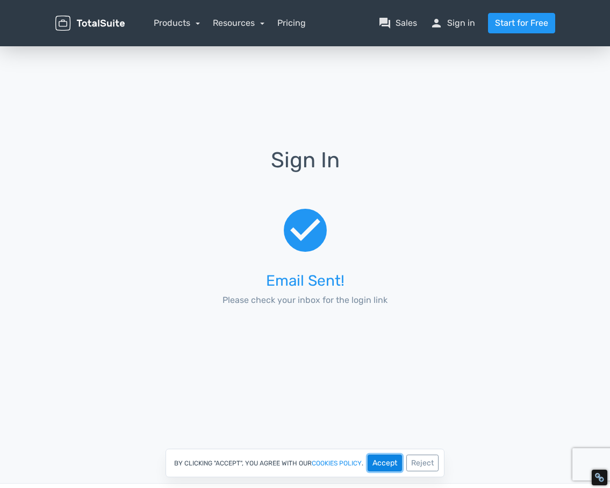  Describe the element at coordinates (305, 462) in the screenshot. I see `div: By clicking "Accept", you agree with our .` at that location.